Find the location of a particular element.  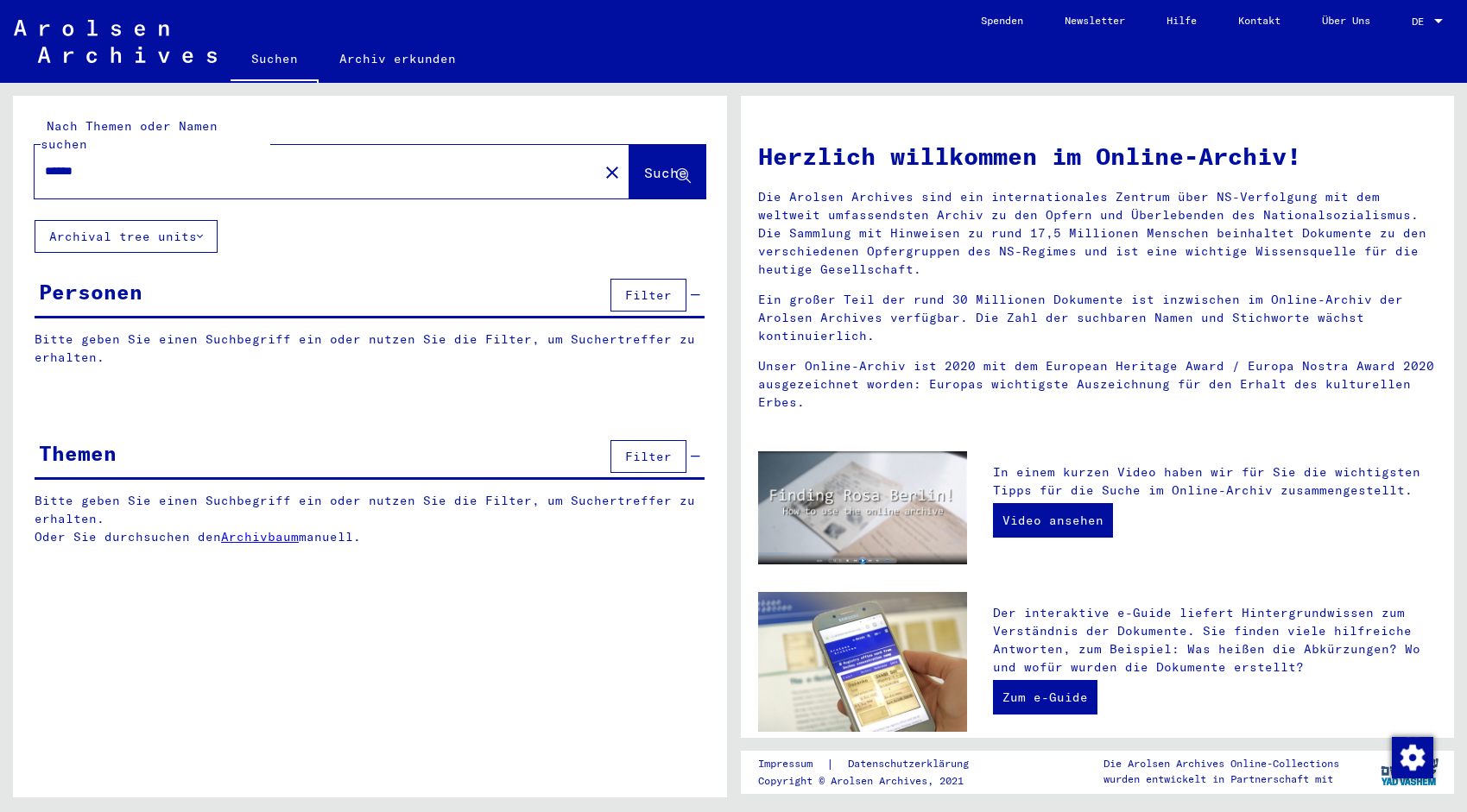

span: DE is located at coordinates (1421, 22).